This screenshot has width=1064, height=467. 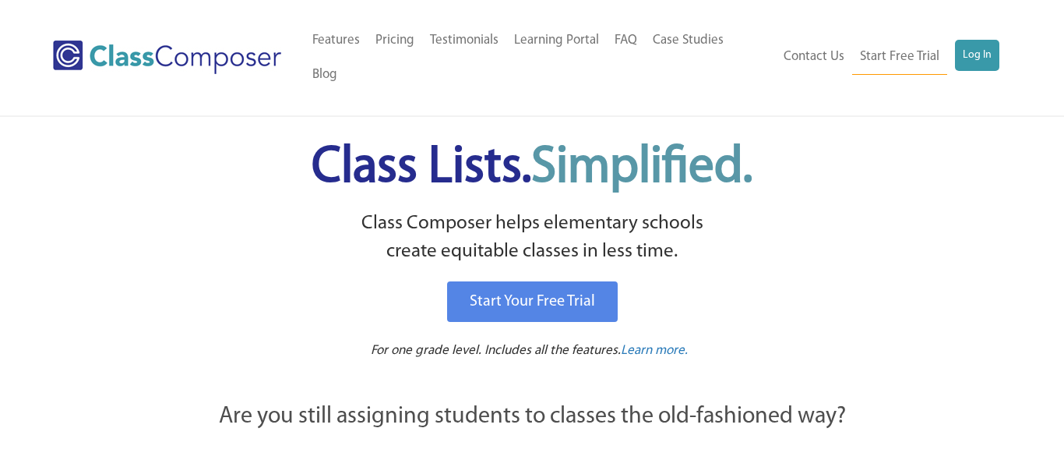 What do you see at coordinates (655, 351) in the screenshot?
I see `a: Learn more.` at bounding box center [655, 351].